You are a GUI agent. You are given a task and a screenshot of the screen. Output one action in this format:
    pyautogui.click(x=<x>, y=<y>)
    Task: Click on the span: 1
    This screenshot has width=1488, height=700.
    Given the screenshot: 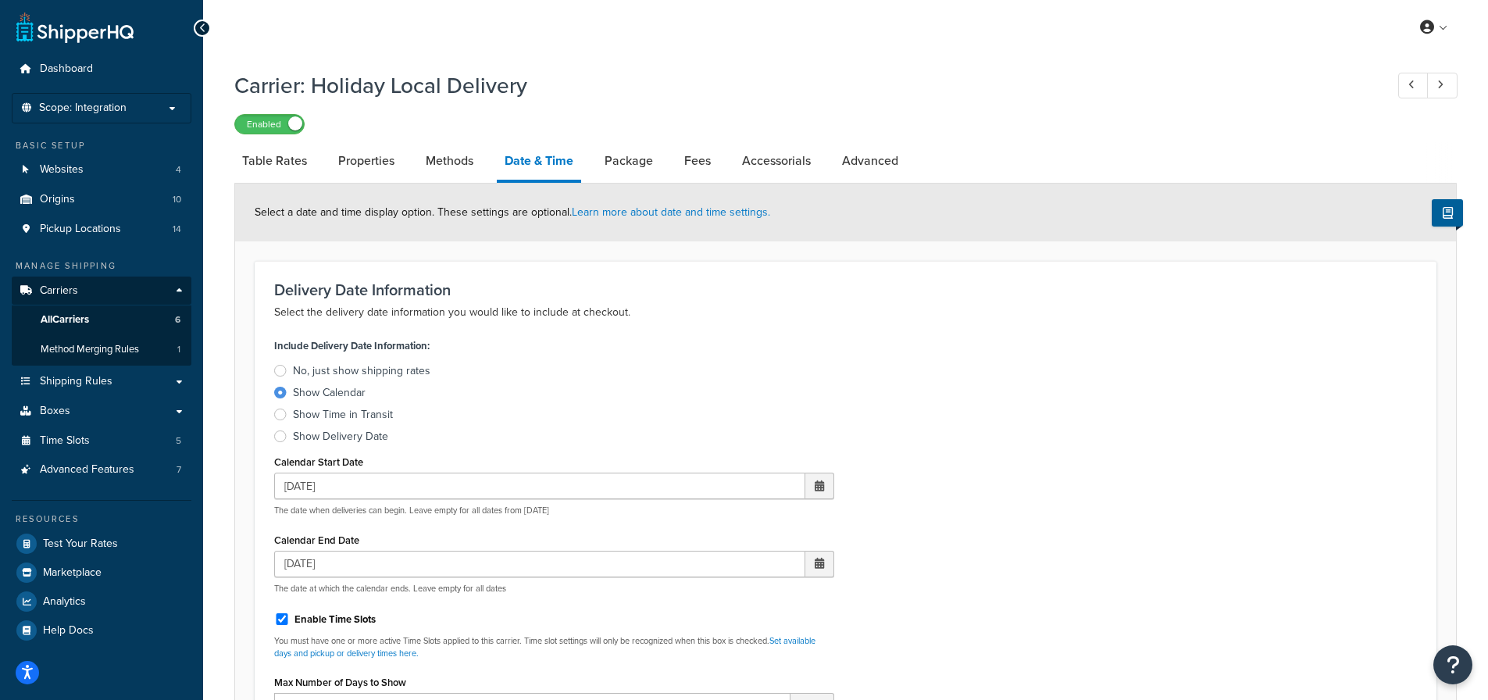 What is the action you would take?
    pyautogui.click(x=179, y=349)
    